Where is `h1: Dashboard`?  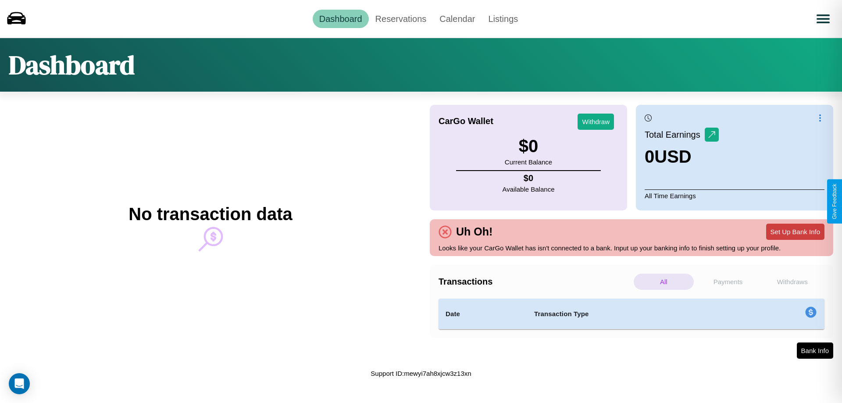
h1: Dashboard is located at coordinates (71, 65).